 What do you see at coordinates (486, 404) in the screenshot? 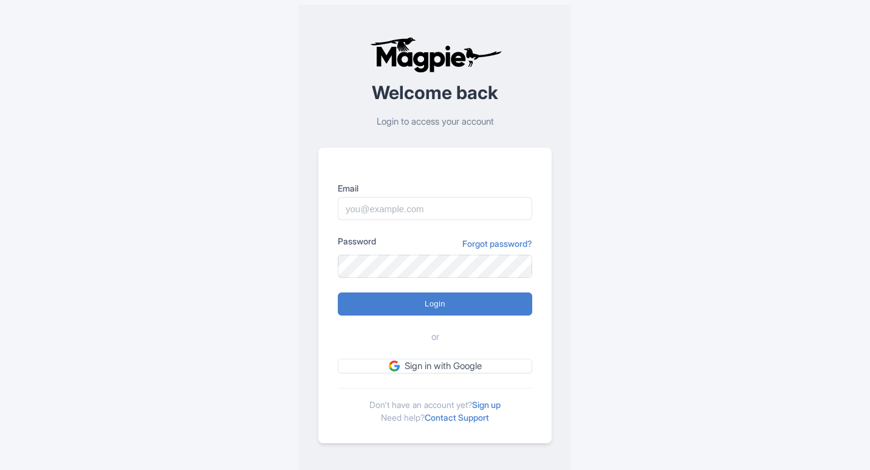
I see `a: Sign up` at bounding box center [486, 404].